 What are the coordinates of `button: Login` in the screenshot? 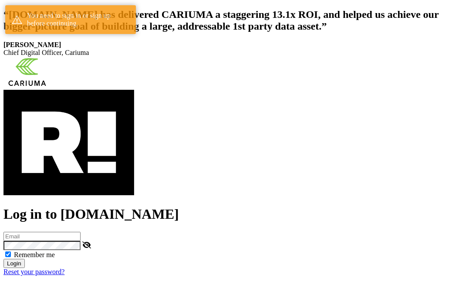 It's located at (14, 263).